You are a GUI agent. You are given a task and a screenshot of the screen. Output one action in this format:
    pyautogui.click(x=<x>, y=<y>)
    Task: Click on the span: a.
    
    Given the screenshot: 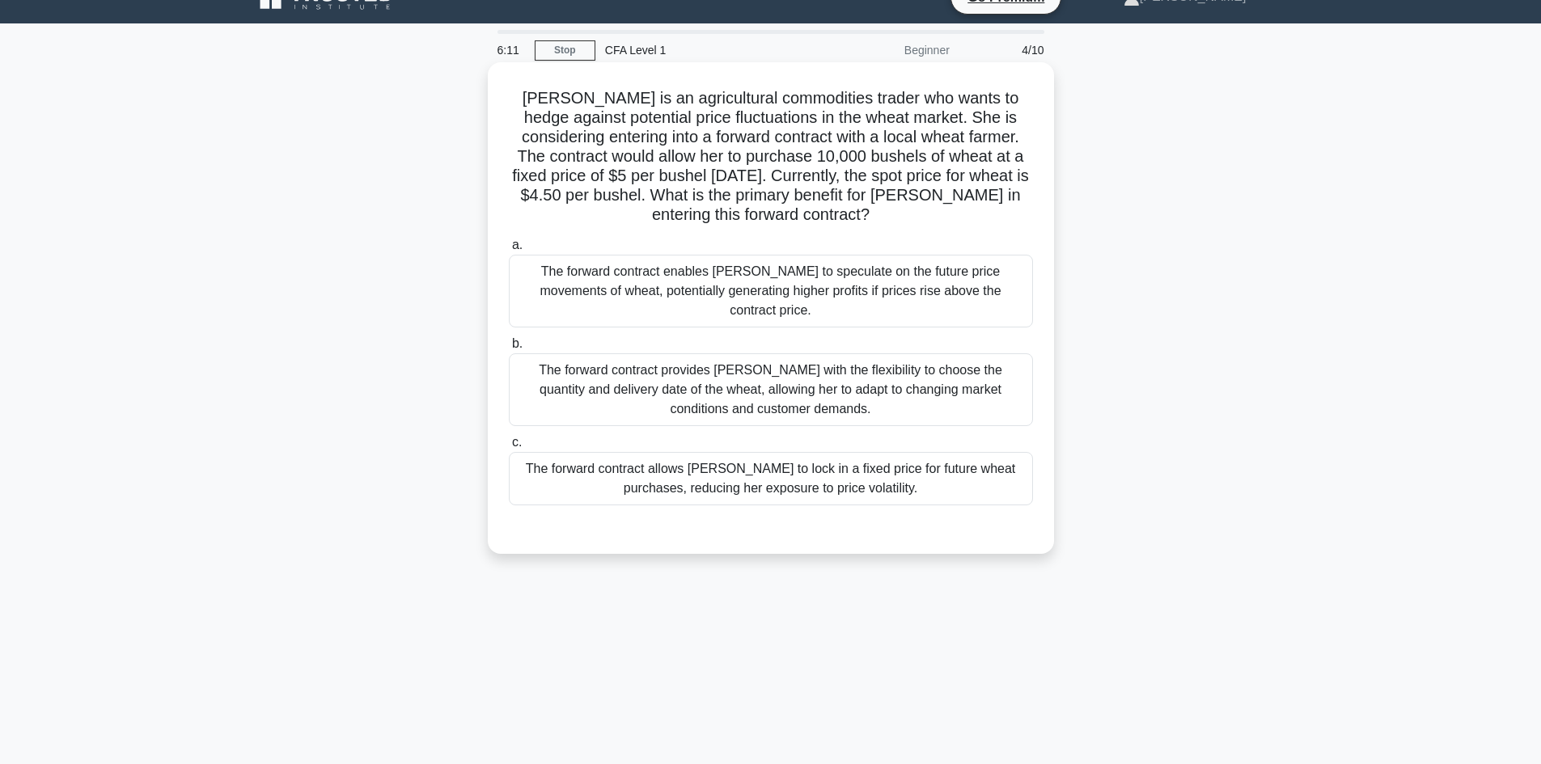 What is the action you would take?
    pyautogui.click(x=517, y=244)
    